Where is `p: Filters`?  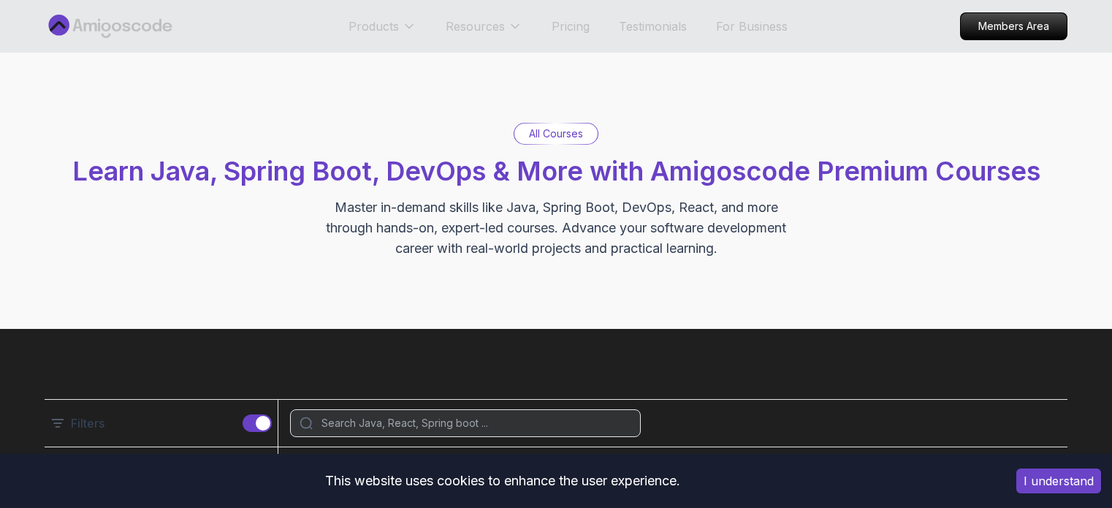 p: Filters is located at coordinates (88, 423).